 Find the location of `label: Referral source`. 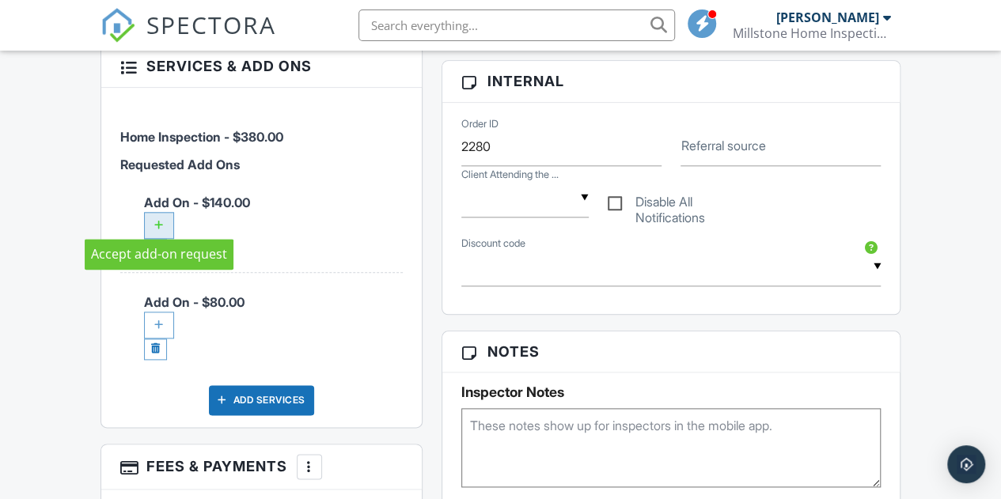

label: Referral source is located at coordinates (723, 146).